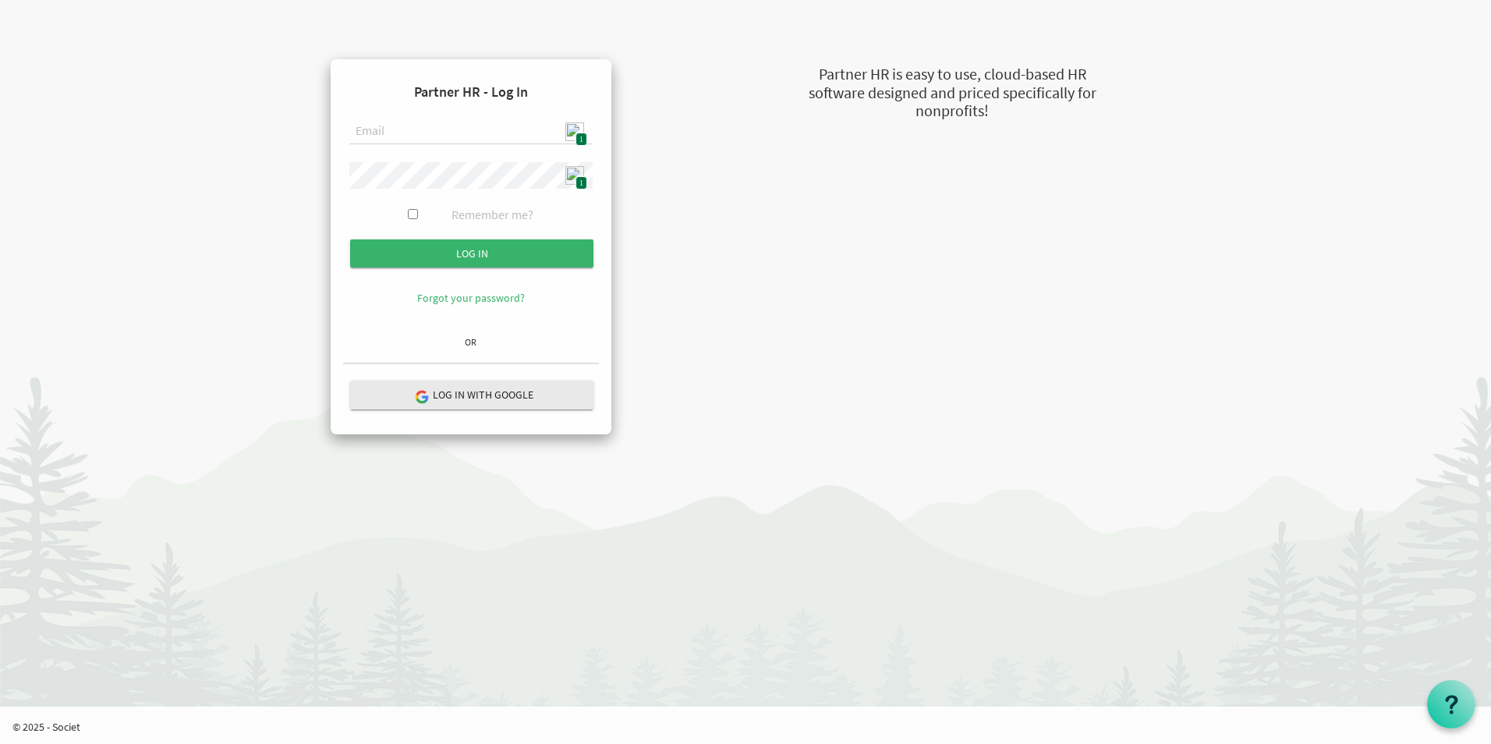  What do you see at coordinates (472, 395) in the screenshot?
I see `button: Log in with Google` at bounding box center [472, 395].